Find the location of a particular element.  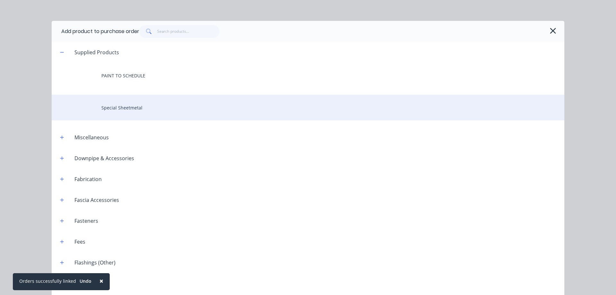

div: Flashings (Other) is located at coordinates (95, 262).